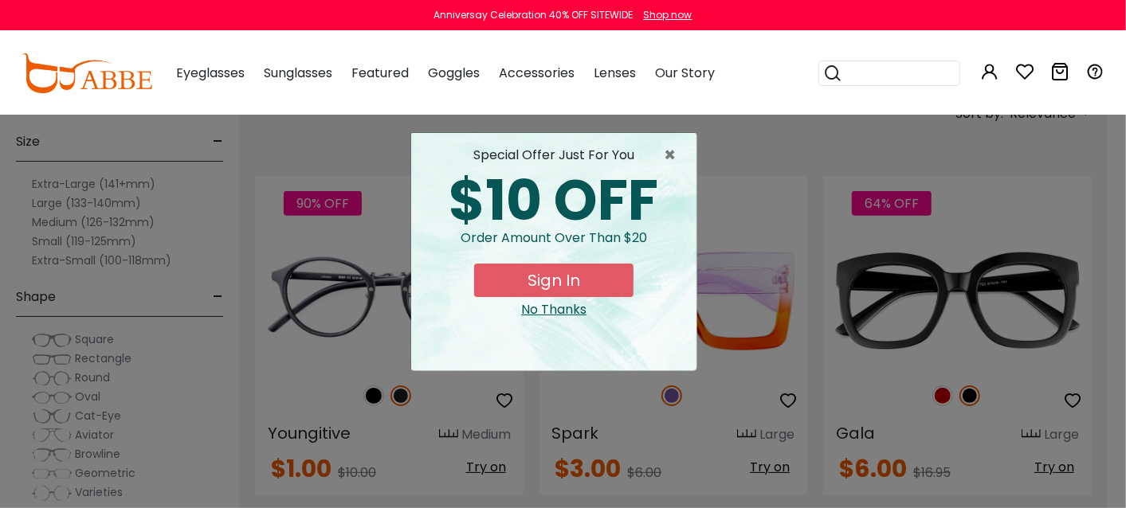 The image size is (1126, 508). What do you see at coordinates (210, 73) in the screenshot?
I see `span: Eyeglasses` at bounding box center [210, 73].